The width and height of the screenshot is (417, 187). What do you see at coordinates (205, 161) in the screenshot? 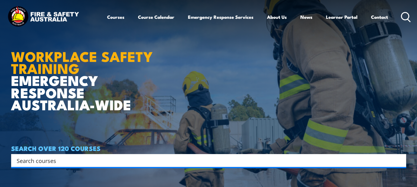
I see `input: Search input` at bounding box center [205, 161].